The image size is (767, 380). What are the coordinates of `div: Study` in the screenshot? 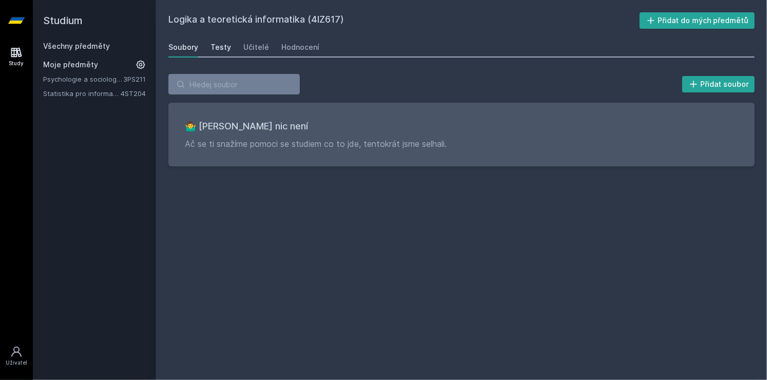 It's located at (16, 63).